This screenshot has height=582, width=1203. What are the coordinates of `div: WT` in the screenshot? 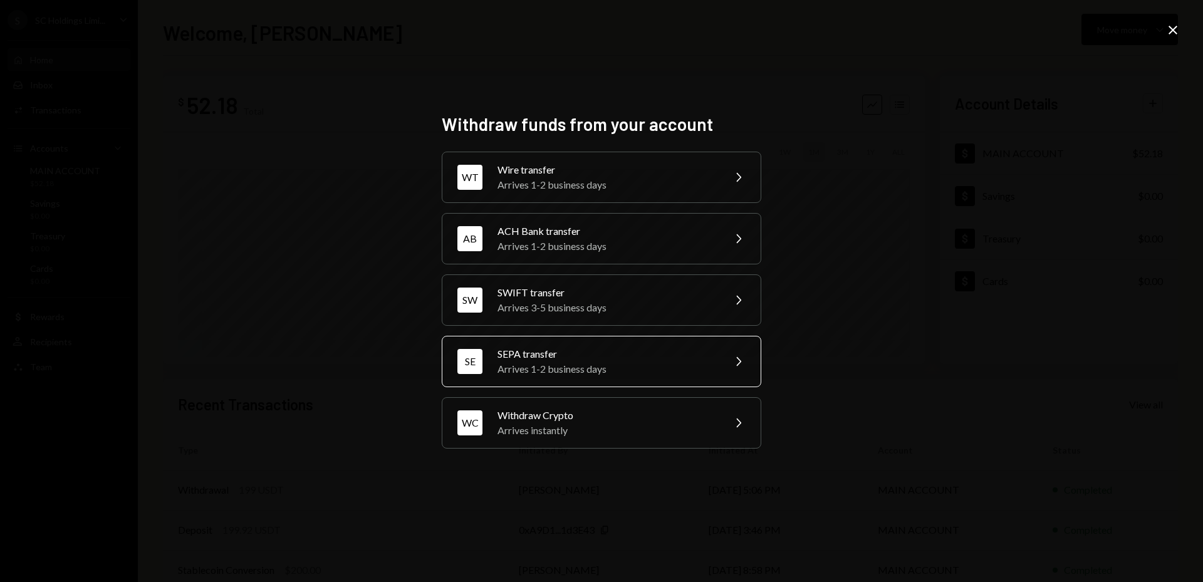 It's located at (470, 177).